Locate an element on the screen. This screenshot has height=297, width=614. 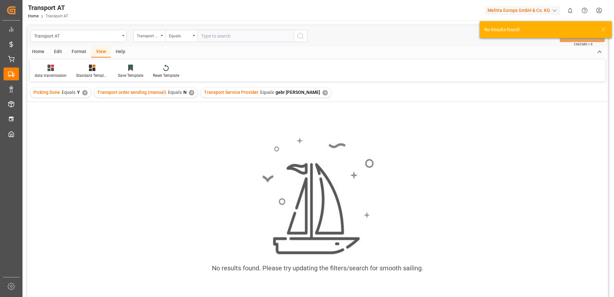
div: Standard Templates is located at coordinates (92, 75).